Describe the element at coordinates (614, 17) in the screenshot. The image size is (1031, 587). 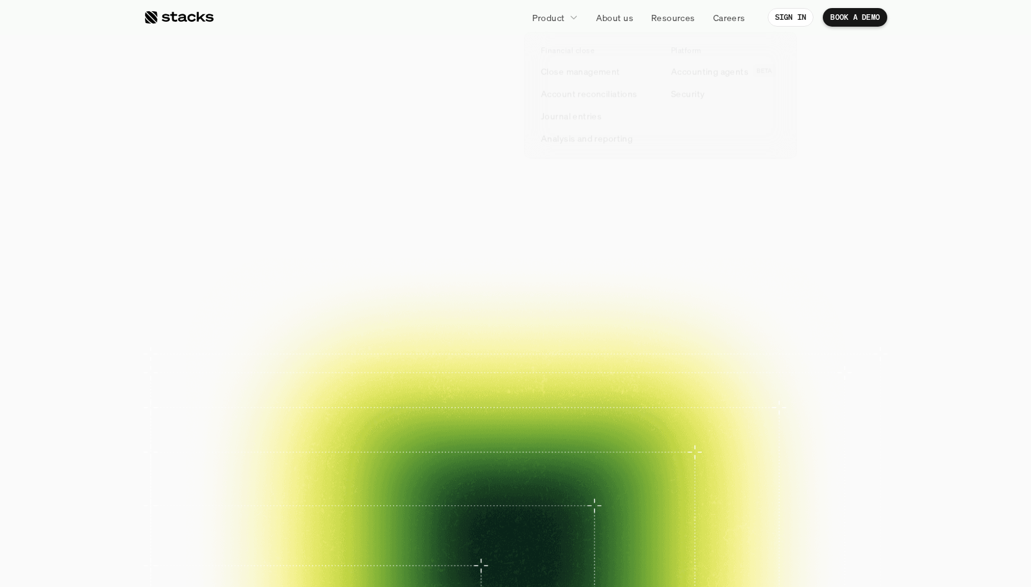
I see `a: About us` at that location.